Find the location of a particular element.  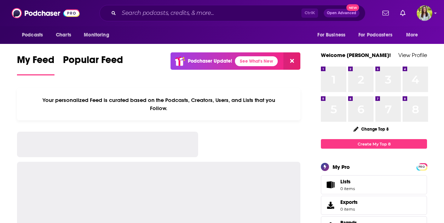

a: My Feed is located at coordinates (36, 64).